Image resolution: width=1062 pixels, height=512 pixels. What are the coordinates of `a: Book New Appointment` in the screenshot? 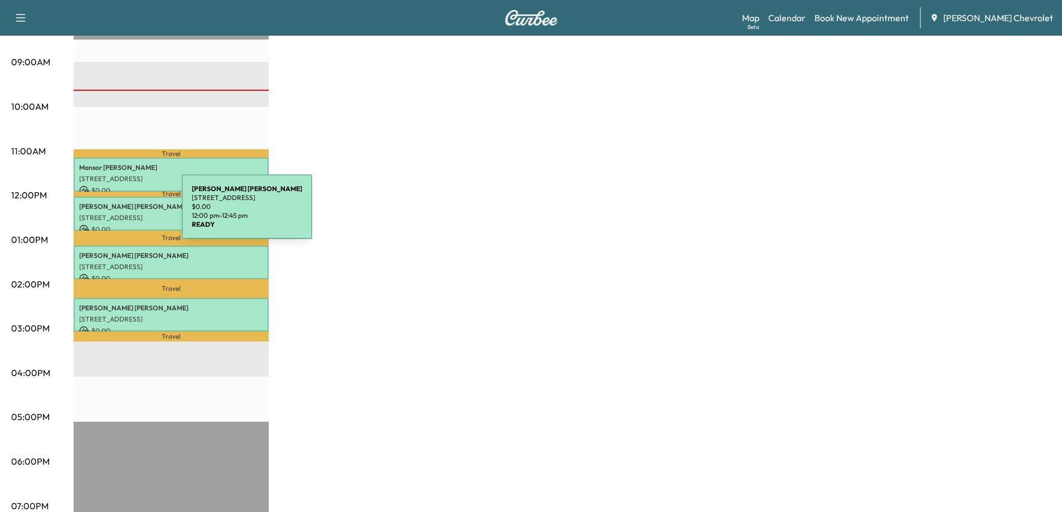 It's located at (861, 18).